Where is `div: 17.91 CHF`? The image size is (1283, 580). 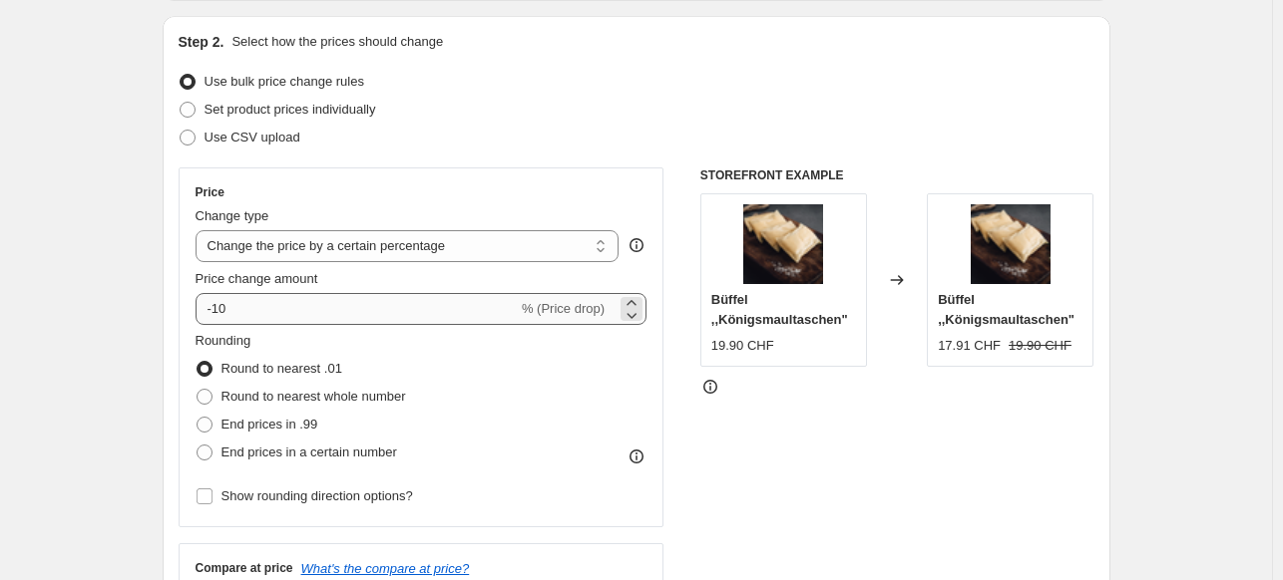 div: 17.91 CHF is located at coordinates (968, 346).